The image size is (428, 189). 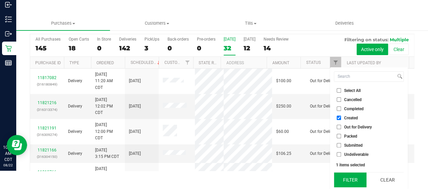 I want to click on a: Amount, so click(x=280, y=63).